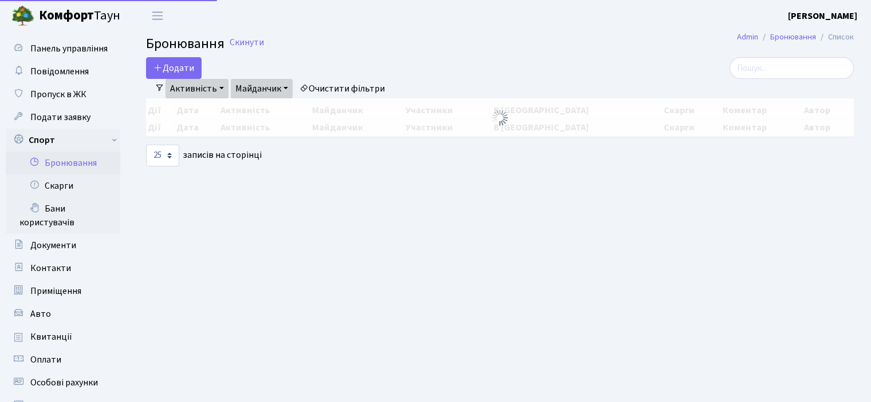  I want to click on input: Пошук..., so click(791, 68).